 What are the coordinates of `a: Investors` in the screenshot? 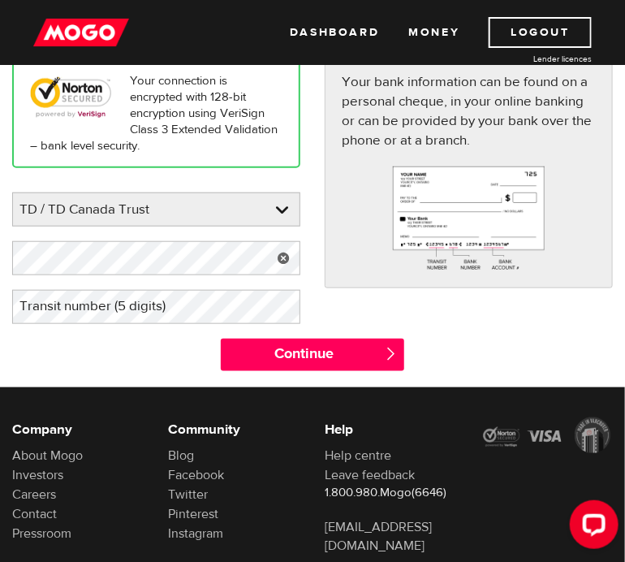 It's located at (37, 475).